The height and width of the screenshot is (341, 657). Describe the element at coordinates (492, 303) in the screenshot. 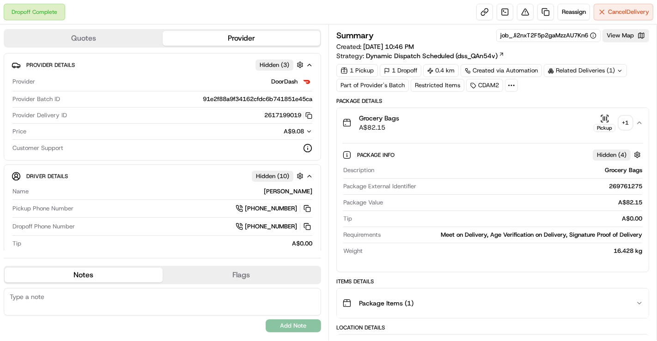

I see `button: Package Items (1)` at that location.